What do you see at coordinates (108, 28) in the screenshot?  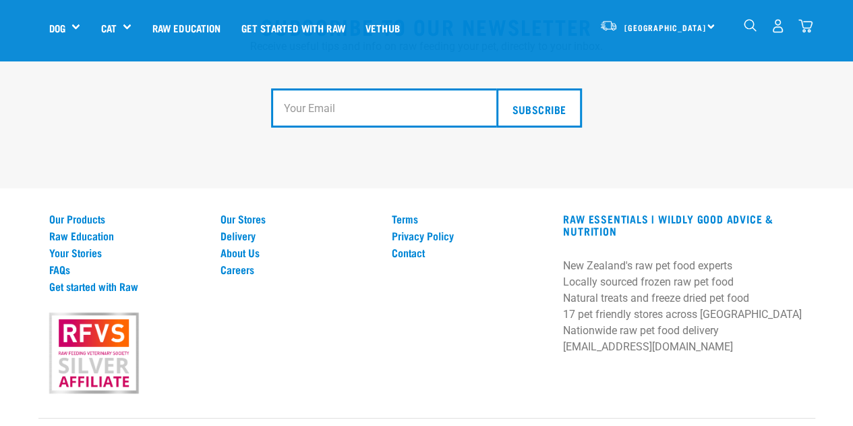 I see `a: Cat` at bounding box center [108, 28].